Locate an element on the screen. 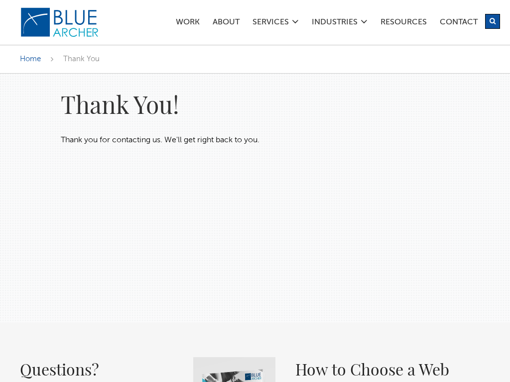 The height and width of the screenshot is (382, 510). h1: Thank You! is located at coordinates (255, 104).